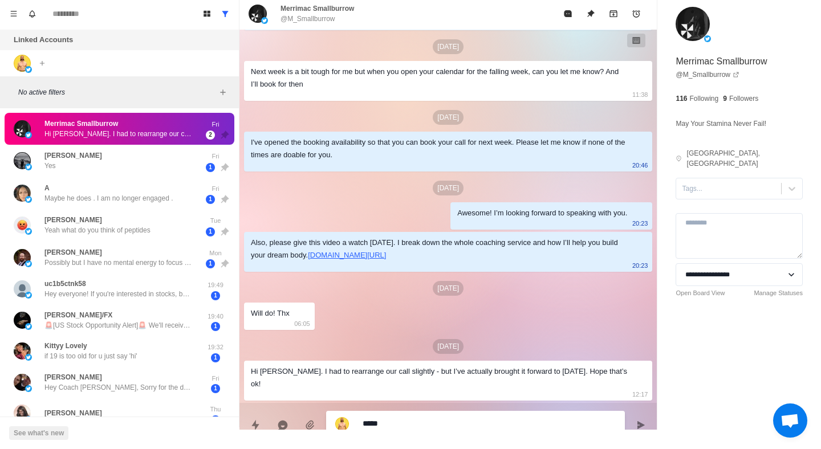 The image size is (821, 449). I want to click on p: 19:40, so click(215, 316).